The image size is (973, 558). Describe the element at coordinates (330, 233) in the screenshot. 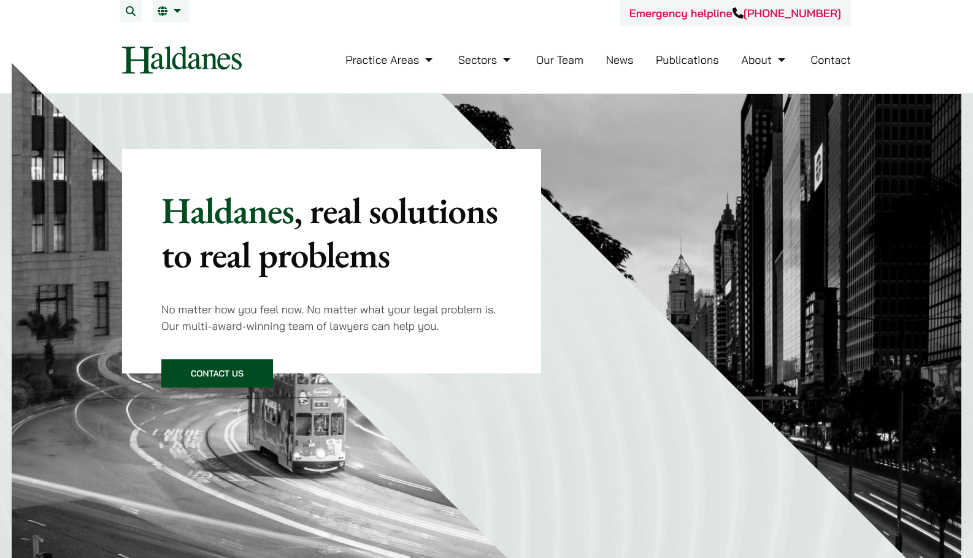

I see `mark: , real solutions to real problems` at that location.